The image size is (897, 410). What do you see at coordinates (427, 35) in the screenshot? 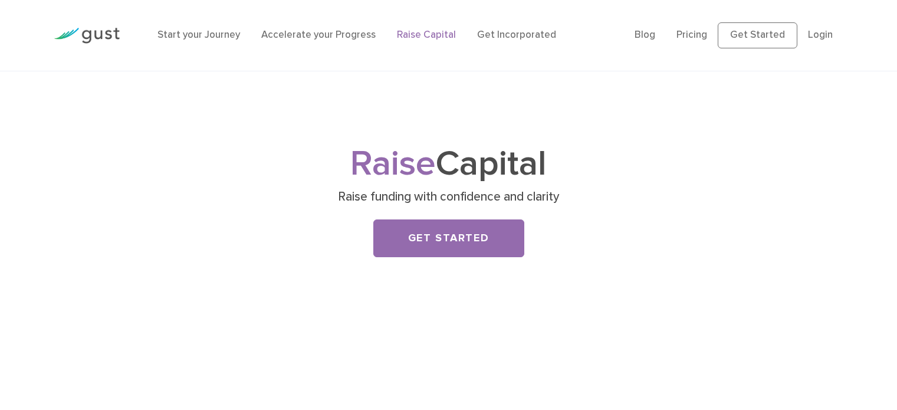
I see `a: Raise Capital` at bounding box center [427, 35].